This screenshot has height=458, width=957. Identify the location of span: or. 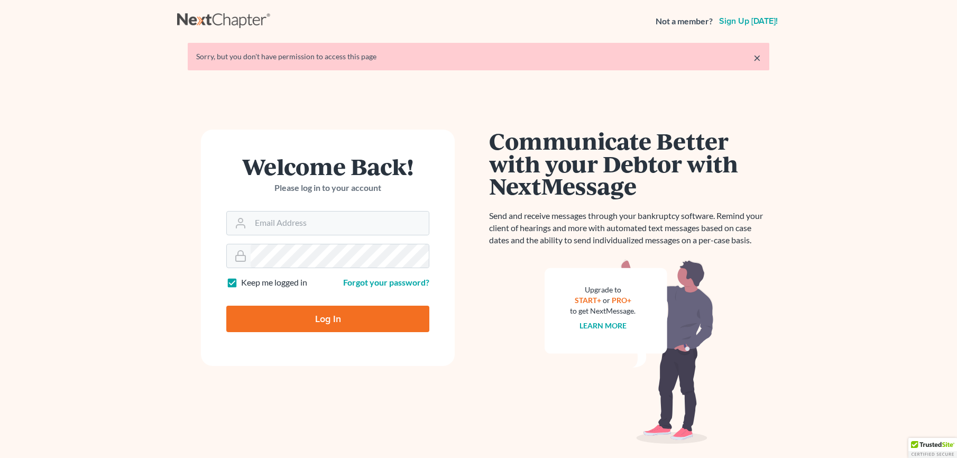
(607, 300).